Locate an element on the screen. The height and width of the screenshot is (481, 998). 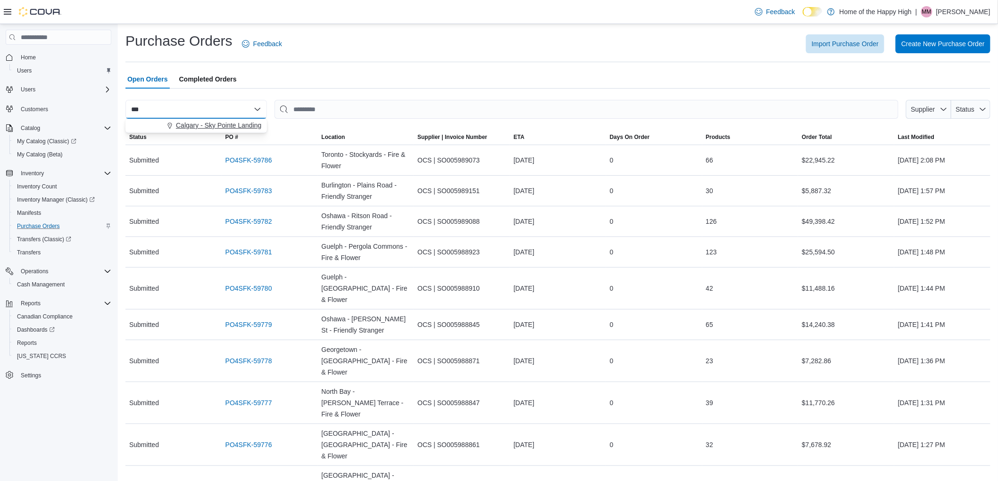
button: Close list of options is located at coordinates (257, 109).